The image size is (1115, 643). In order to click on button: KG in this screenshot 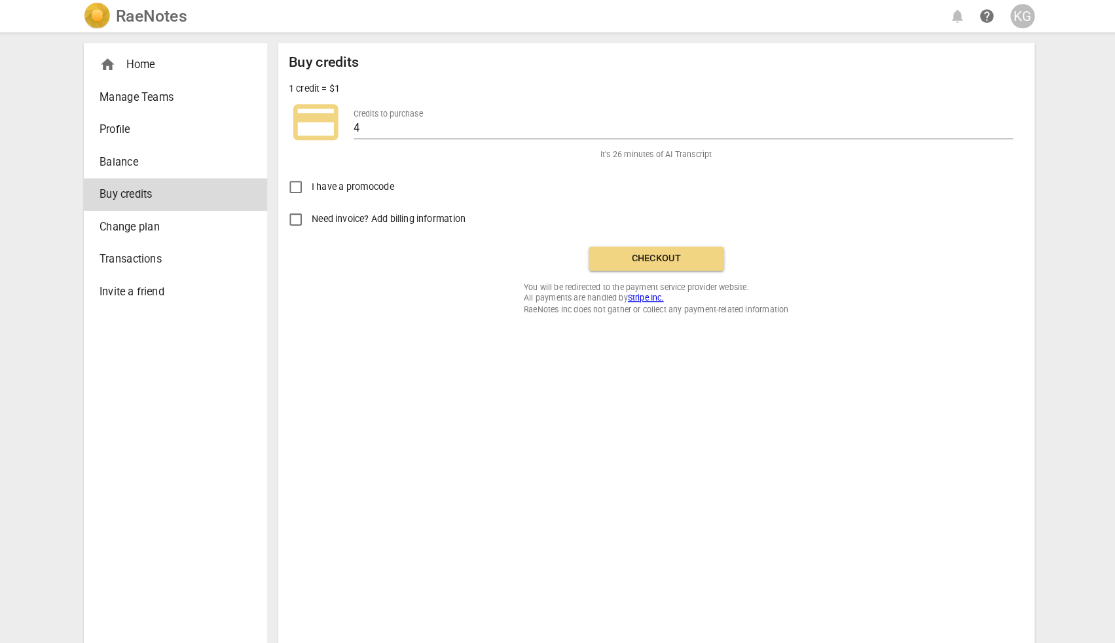, I will do `click(1007, 16)`.